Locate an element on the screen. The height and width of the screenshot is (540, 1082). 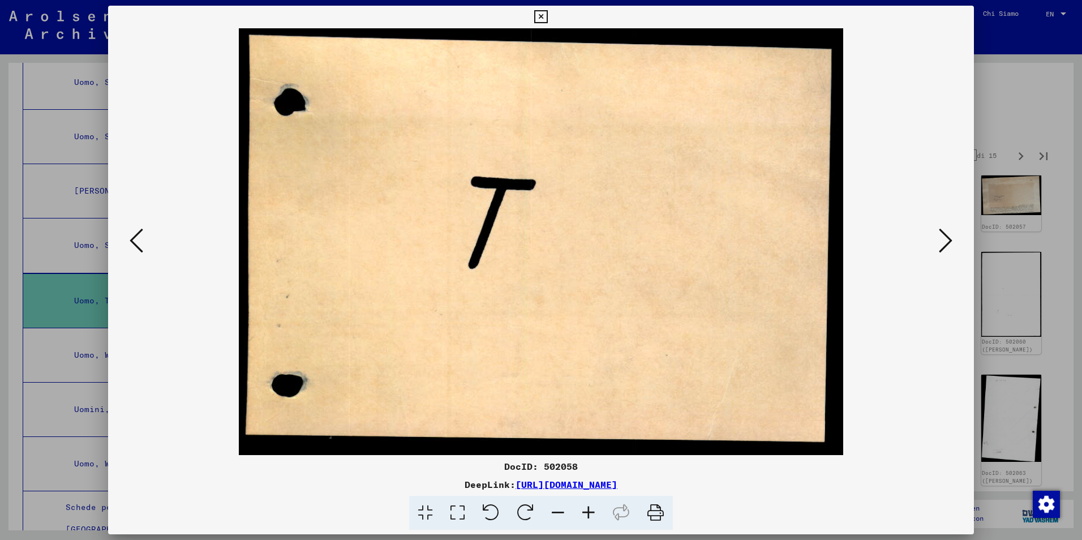
div: DeepLink: is located at coordinates (541, 484).